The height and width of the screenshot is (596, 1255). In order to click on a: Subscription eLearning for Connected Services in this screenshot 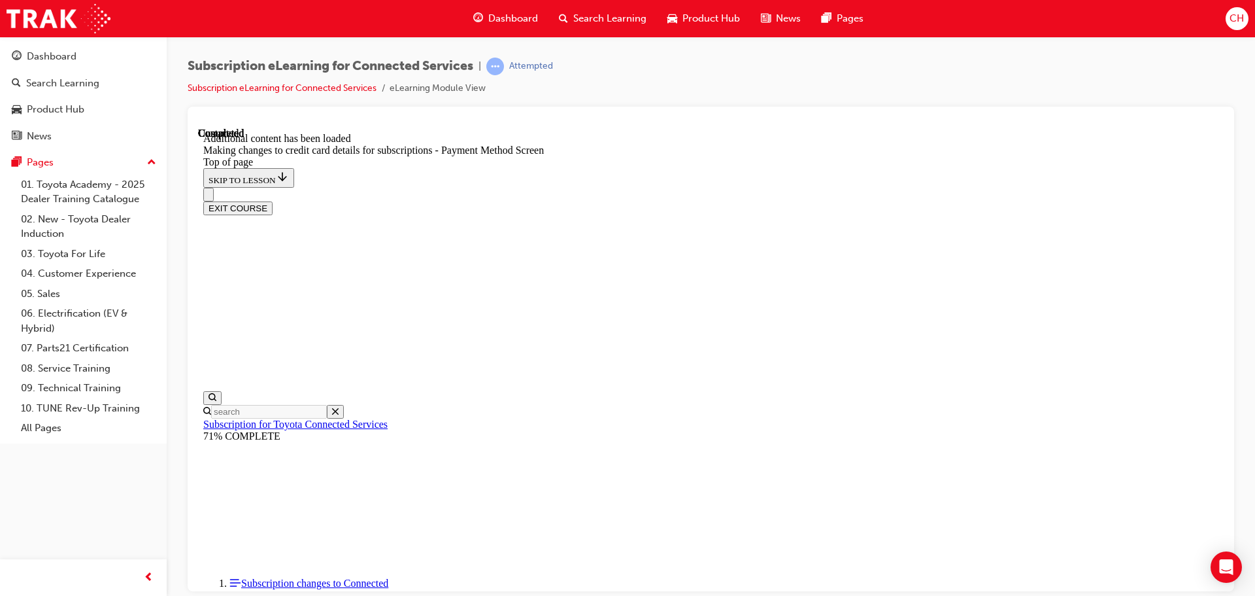, I will do `click(282, 88)`.